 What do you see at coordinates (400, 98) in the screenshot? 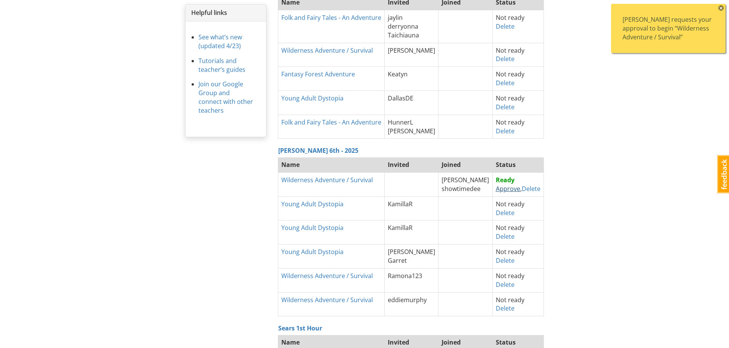
I see `span: DallasDE` at bounding box center [400, 98].